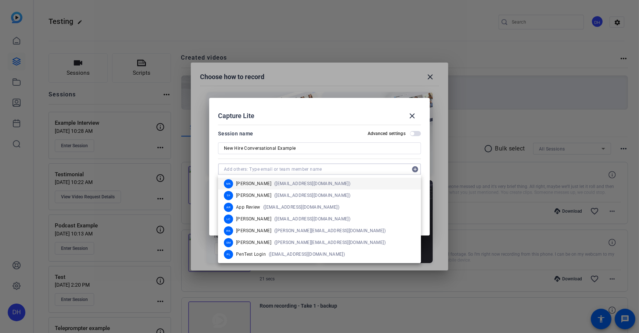 The image size is (639, 333). I want to click on div: TF, so click(228, 195).